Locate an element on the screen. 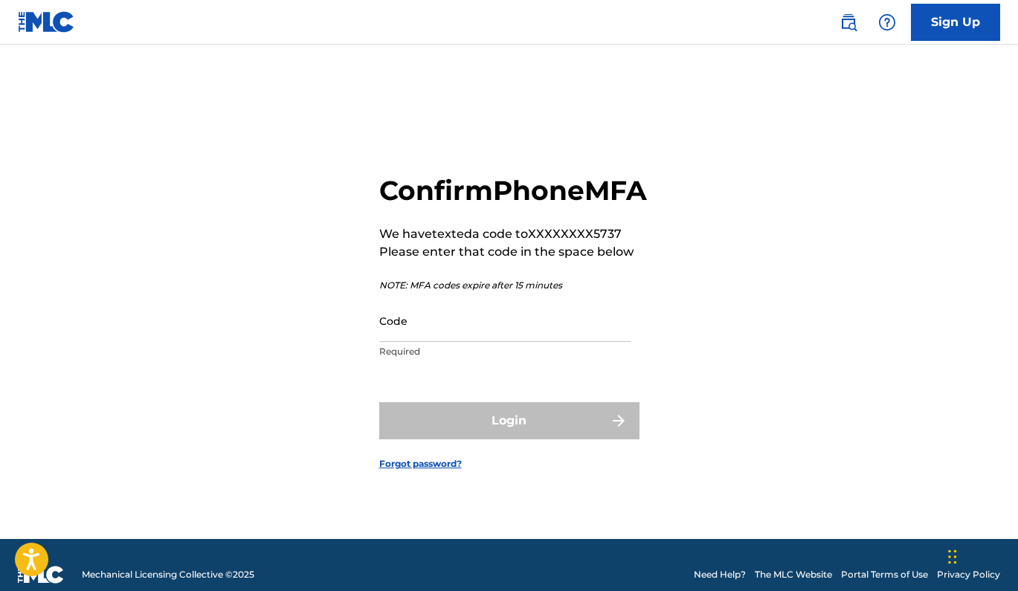 The image size is (1018, 591). a: Privacy Policy is located at coordinates (968, 575).